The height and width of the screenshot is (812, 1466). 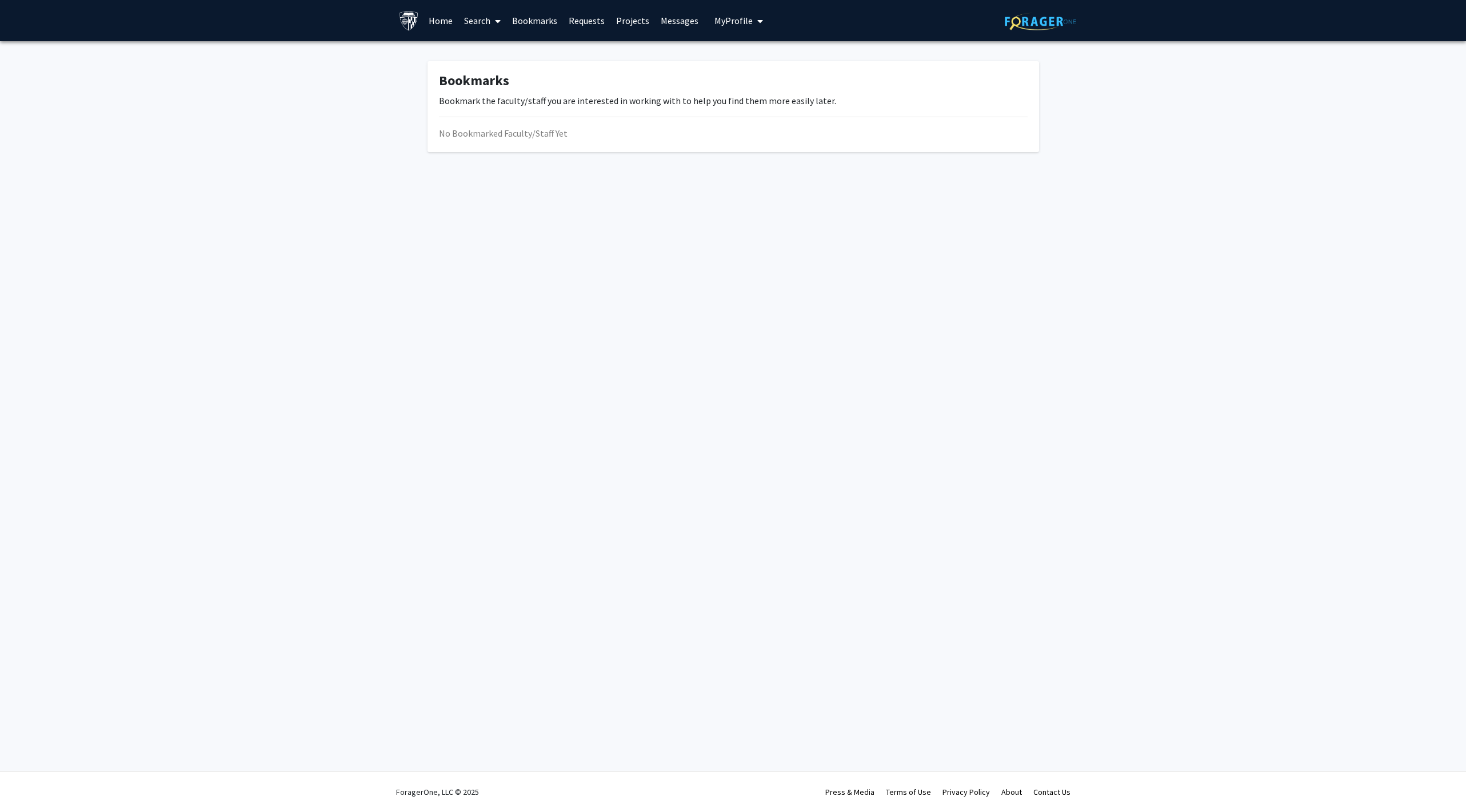 I want to click on a: Home, so click(x=440, y=20).